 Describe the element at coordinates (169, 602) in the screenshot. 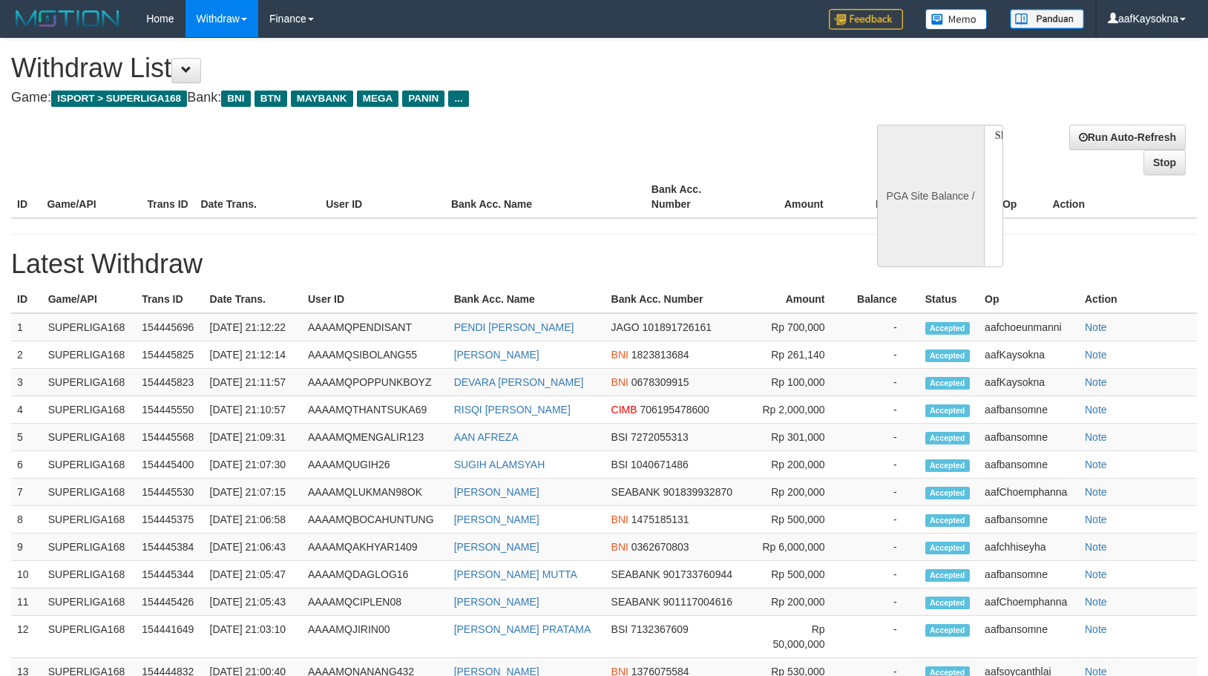

I see `td: 154445426` at that location.